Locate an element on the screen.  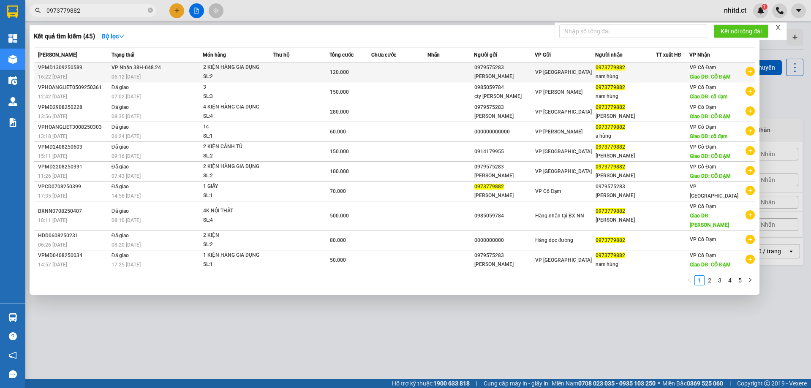
div: 000000000000 is located at coordinates (504, 132).